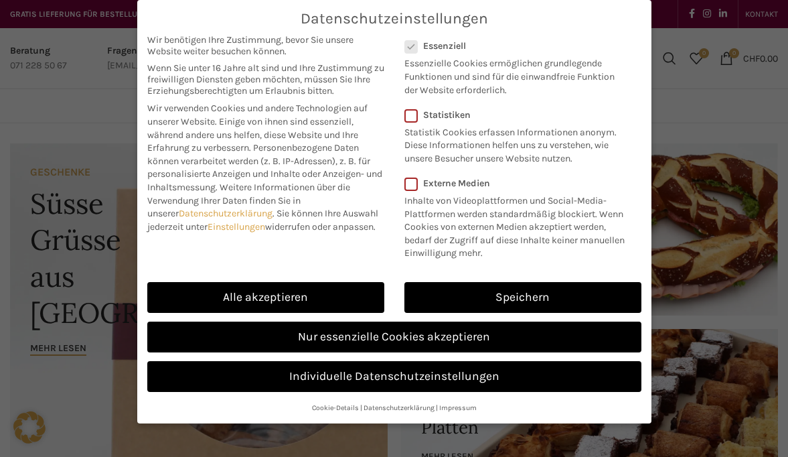 The image size is (788, 457). I want to click on span: Wir benötigen Ihre Zustimmung, bevor Sie unsere Website weiter besuchen können., so click(266, 46).